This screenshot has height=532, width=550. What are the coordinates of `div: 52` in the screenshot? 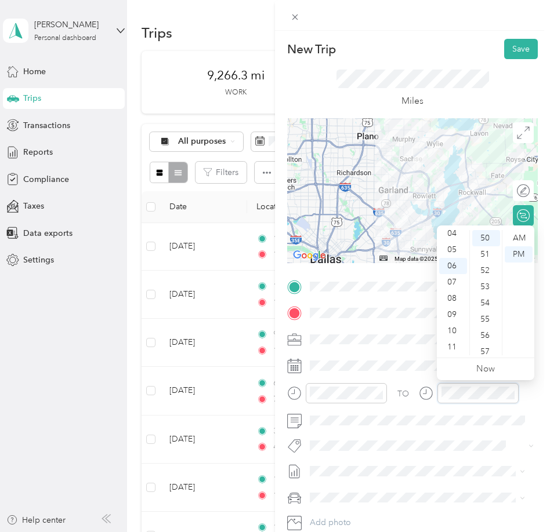 It's located at (486, 271).